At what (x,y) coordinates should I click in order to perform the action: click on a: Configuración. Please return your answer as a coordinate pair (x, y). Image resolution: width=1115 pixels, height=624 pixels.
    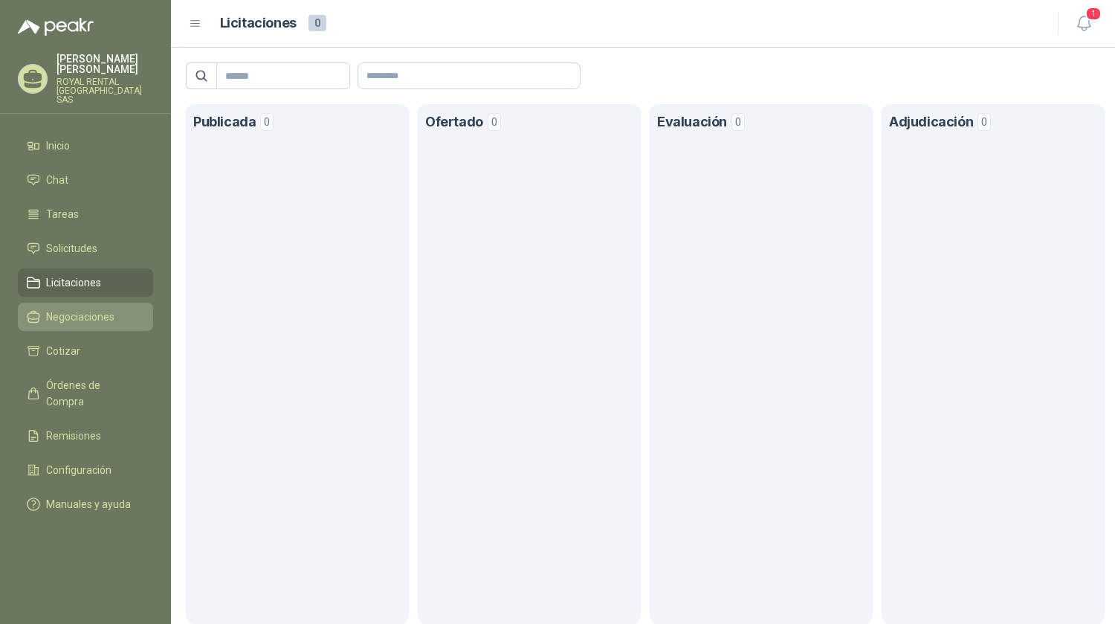
    Looking at the image, I should click on (85, 470).